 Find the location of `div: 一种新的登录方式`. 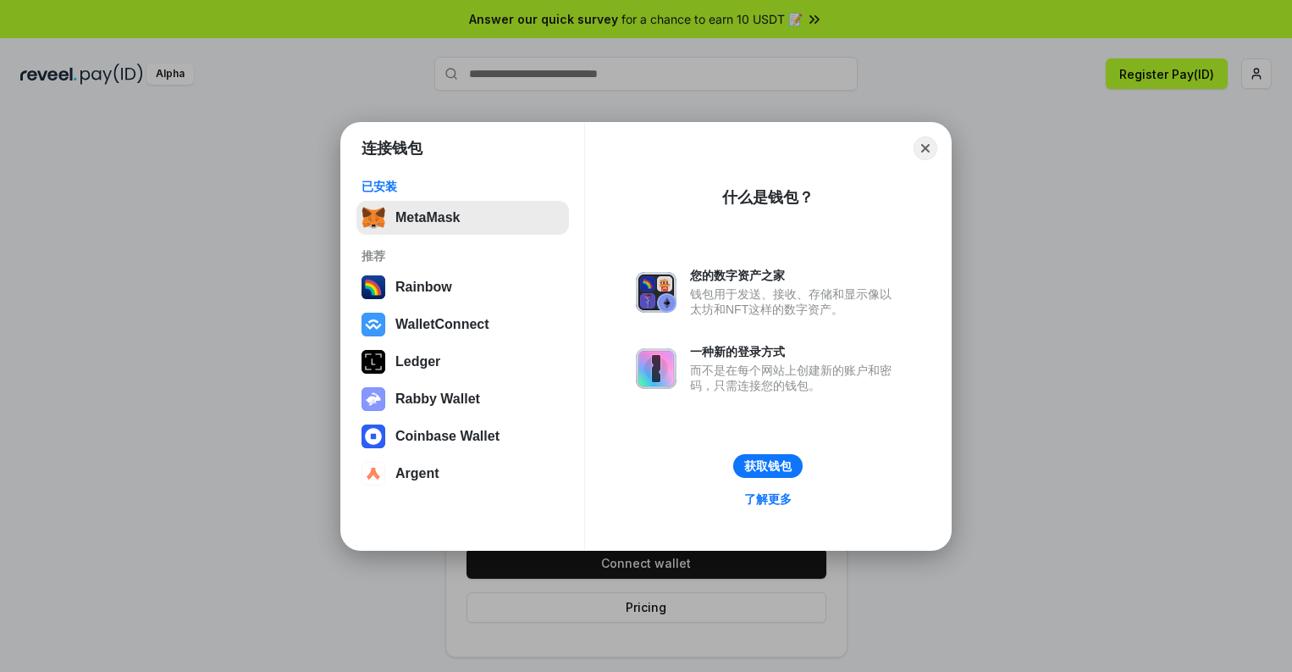

div: 一种新的登录方式 is located at coordinates (795, 351).